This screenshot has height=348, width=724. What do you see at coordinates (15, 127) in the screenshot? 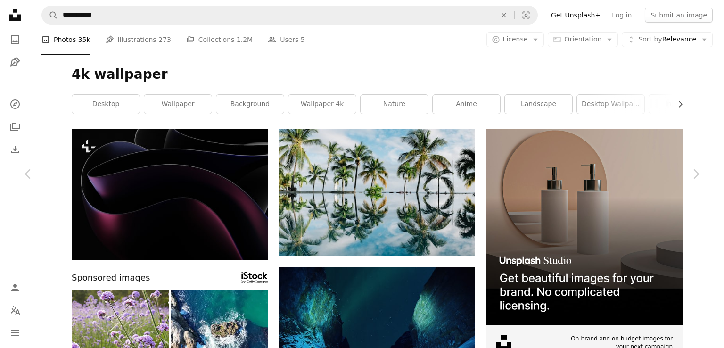
I see `a: Collections` at bounding box center [15, 127].